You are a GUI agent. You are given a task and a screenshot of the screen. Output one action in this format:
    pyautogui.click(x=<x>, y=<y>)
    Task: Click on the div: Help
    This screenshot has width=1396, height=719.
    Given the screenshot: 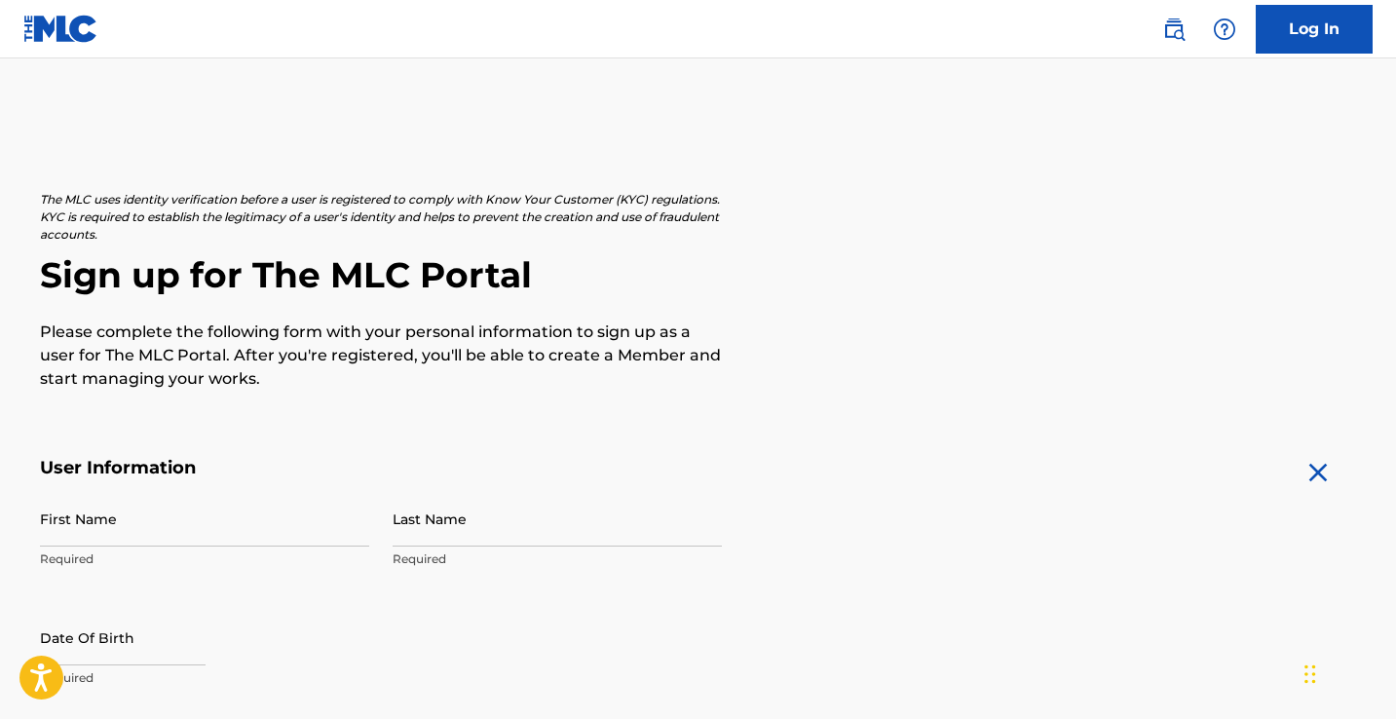 What is the action you would take?
    pyautogui.click(x=1225, y=29)
    